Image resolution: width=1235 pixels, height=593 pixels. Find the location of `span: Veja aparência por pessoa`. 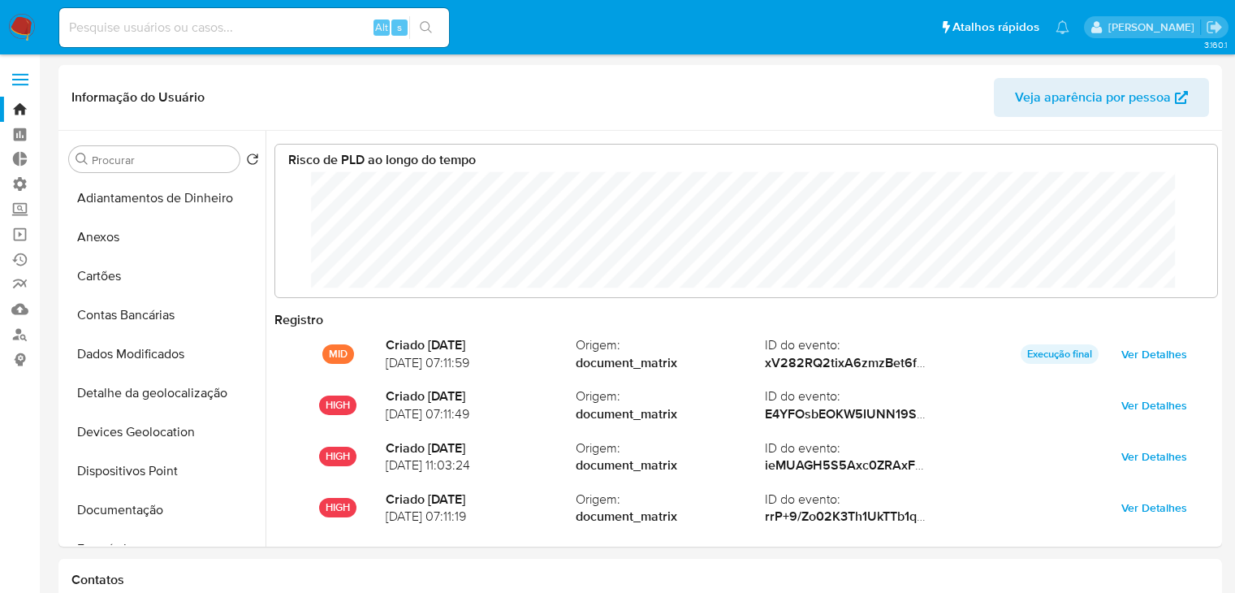

span: Veja aparência por pessoa is located at coordinates (1093, 97).